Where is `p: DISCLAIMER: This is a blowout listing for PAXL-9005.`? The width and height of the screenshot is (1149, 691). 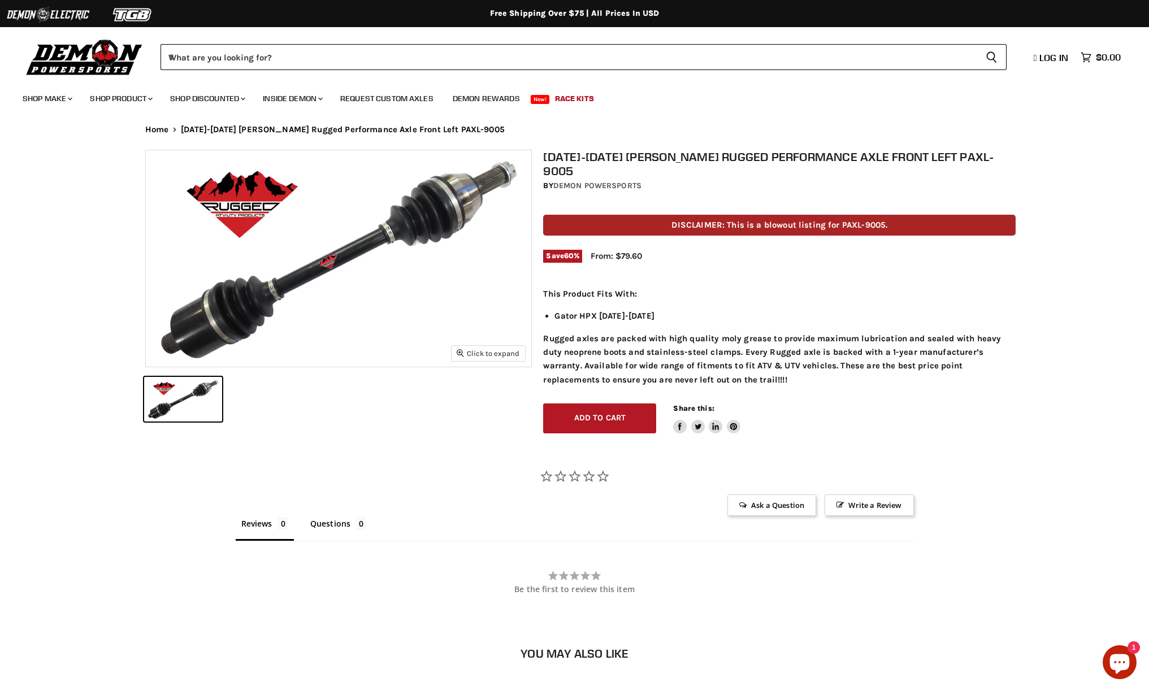
p: DISCLAIMER: This is a blowout listing for PAXL-9005. is located at coordinates (779, 225).